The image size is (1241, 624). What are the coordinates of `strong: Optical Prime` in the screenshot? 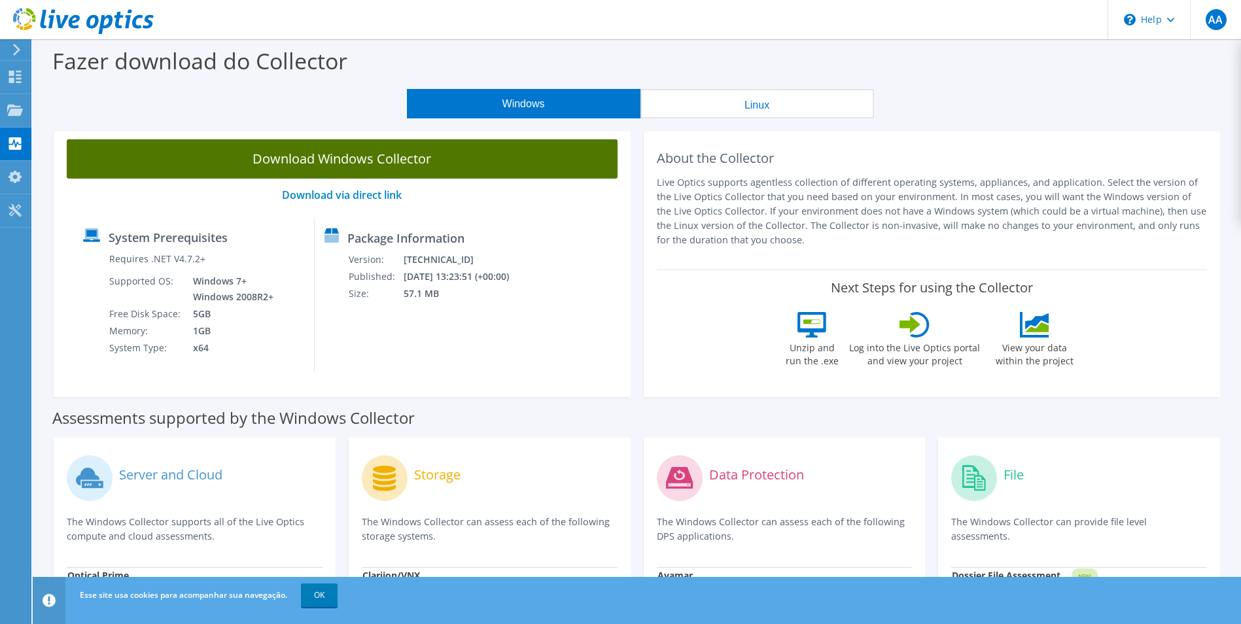 It's located at (98, 575).